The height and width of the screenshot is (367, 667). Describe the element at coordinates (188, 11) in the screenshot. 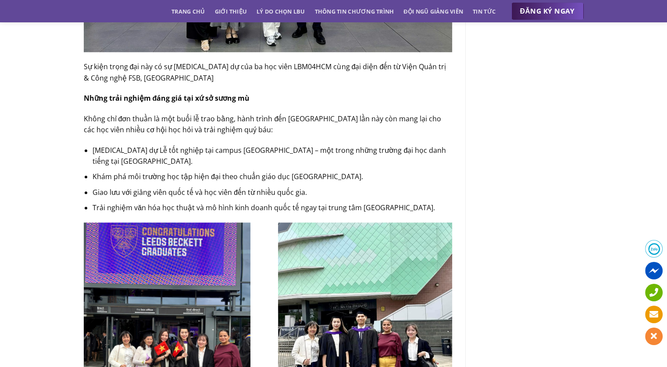

I see `a: Trang chủ` at that location.